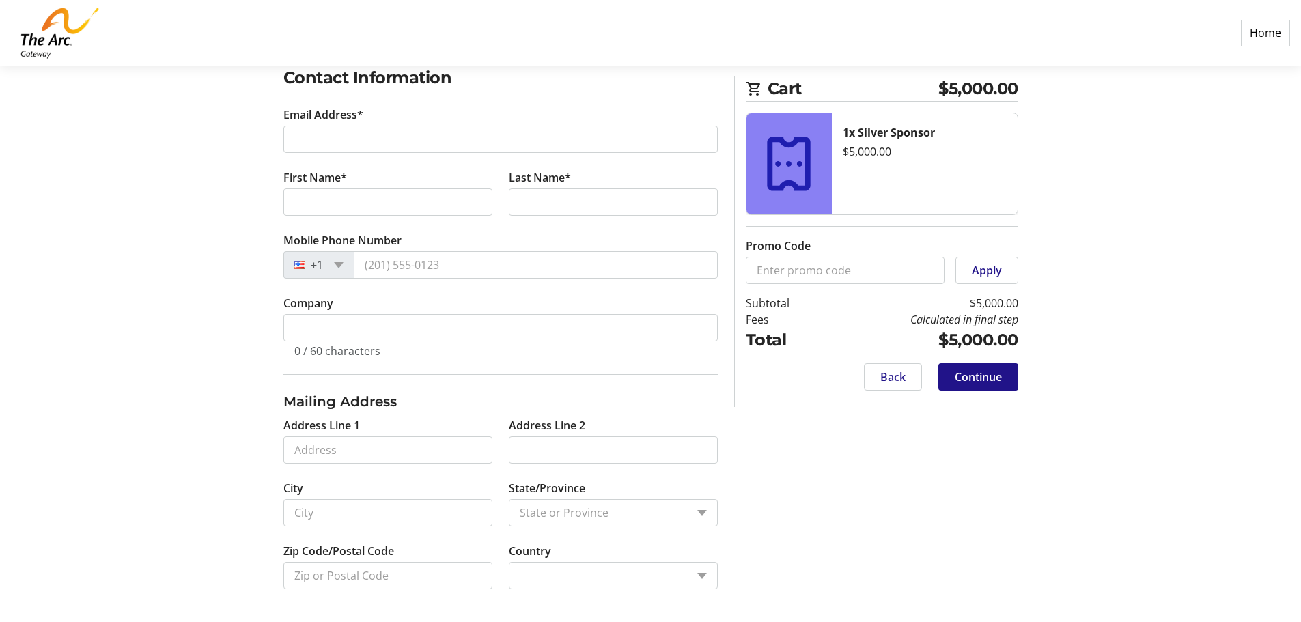 Image resolution: width=1301 pixels, height=622 pixels. What do you see at coordinates (342, 240) in the screenshot?
I see `label: Mobile Phone Number` at bounding box center [342, 240].